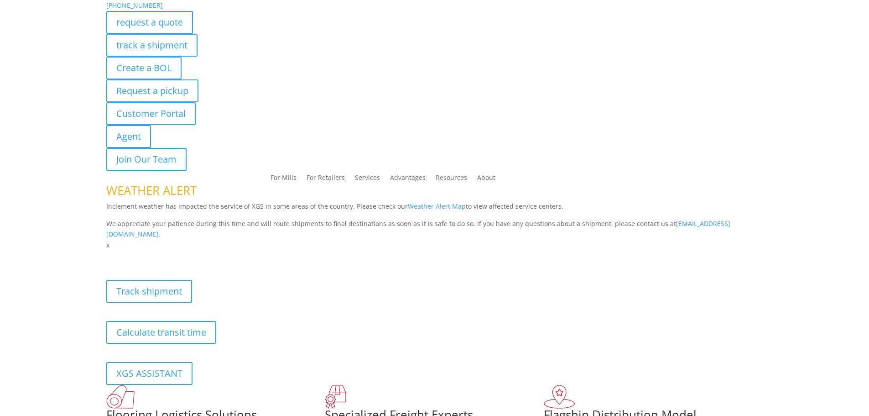 This screenshot has height=416, width=869. Describe the element at coordinates (559, 396) in the screenshot. I see `img: xgs-icon-flagship-distribution-model-red` at that location.